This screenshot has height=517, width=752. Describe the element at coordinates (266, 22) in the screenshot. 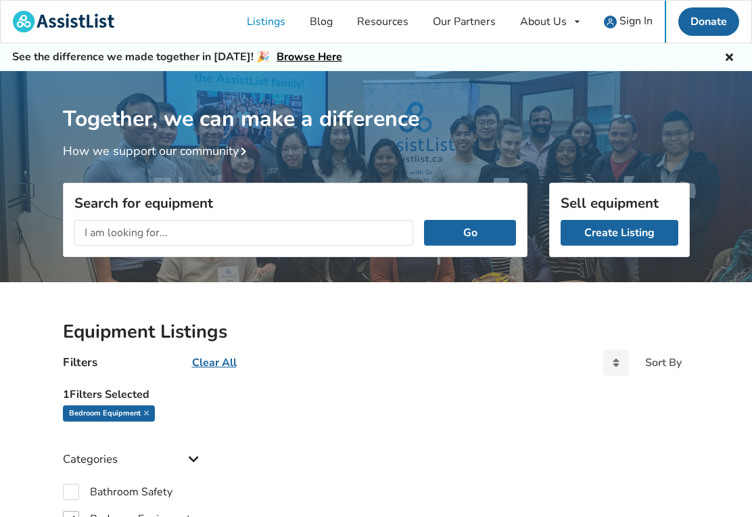

I see `a: Listings` at that location.